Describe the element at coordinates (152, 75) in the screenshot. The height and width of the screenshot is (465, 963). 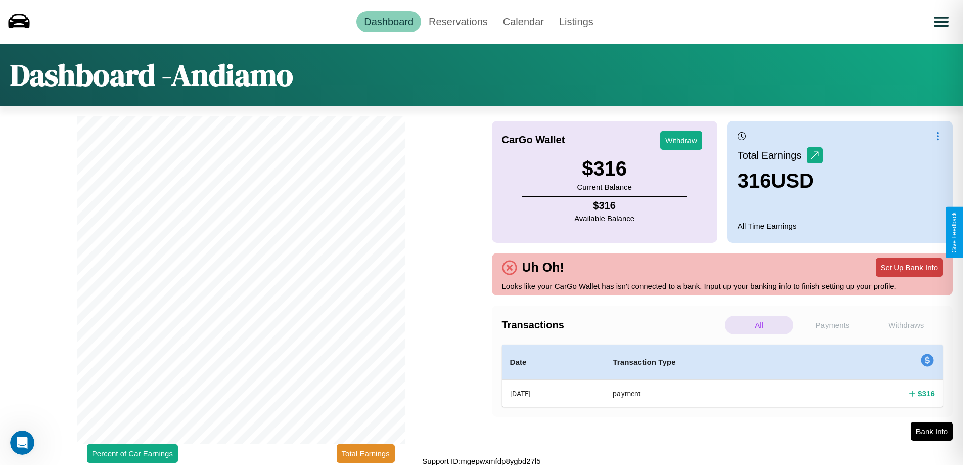
I see `h1: Dashboard - Andiamo` at that location.